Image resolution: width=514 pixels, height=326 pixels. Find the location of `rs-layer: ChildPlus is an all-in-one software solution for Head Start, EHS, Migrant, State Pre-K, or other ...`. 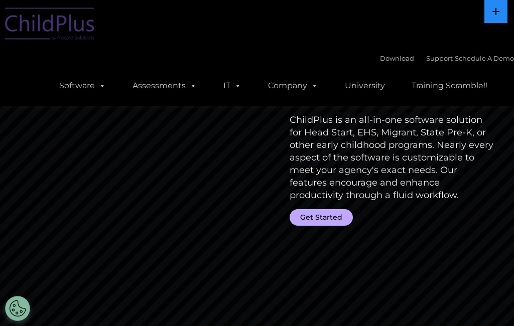

rs-layer: ChildPlus is an all-in-one software solution for Head Start, EHS, Migrant, State Pre-K, or other ... is located at coordinates (392, 157).